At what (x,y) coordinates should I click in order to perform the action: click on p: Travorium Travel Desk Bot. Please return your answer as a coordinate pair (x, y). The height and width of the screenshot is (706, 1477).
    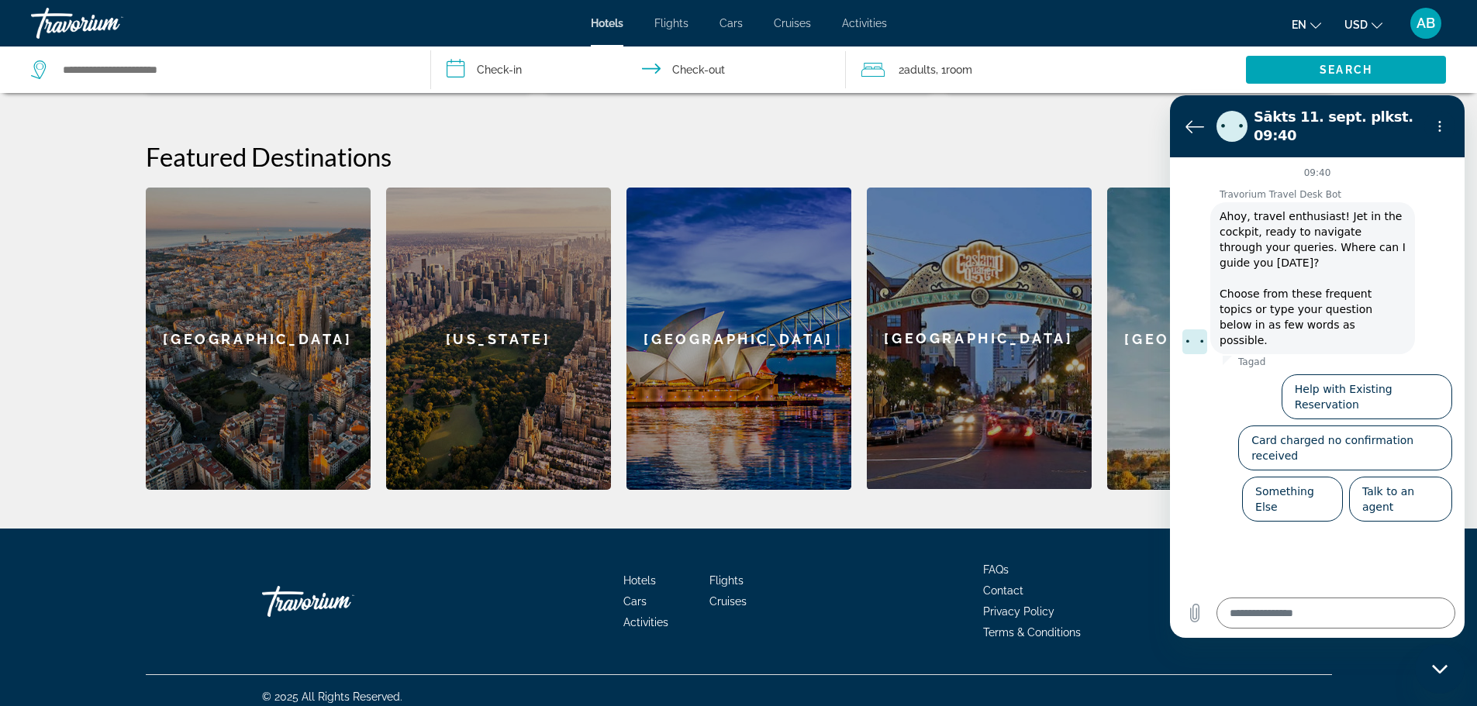
    Looking at the image, I should click on (172, 99).